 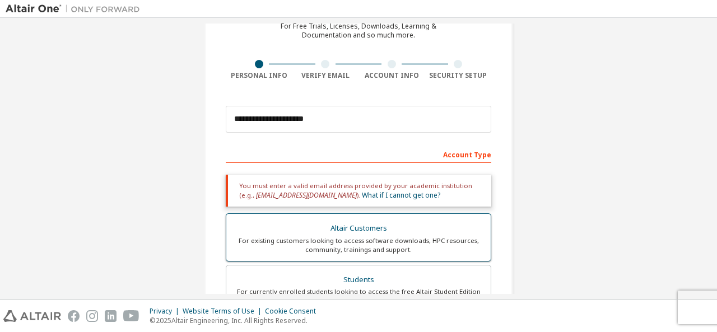 What do you see at coordinates (131, 316) in the screenshot?
I see `img: youtube.svg` at bounding box center [131, 316].